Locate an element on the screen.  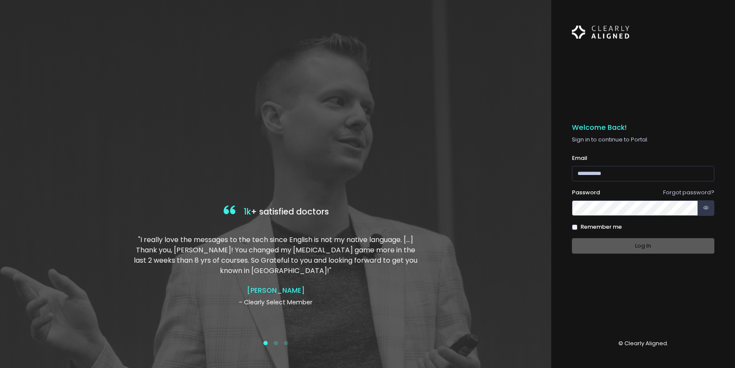
h5: Welcome Back! is located at coordinates (643, 128).